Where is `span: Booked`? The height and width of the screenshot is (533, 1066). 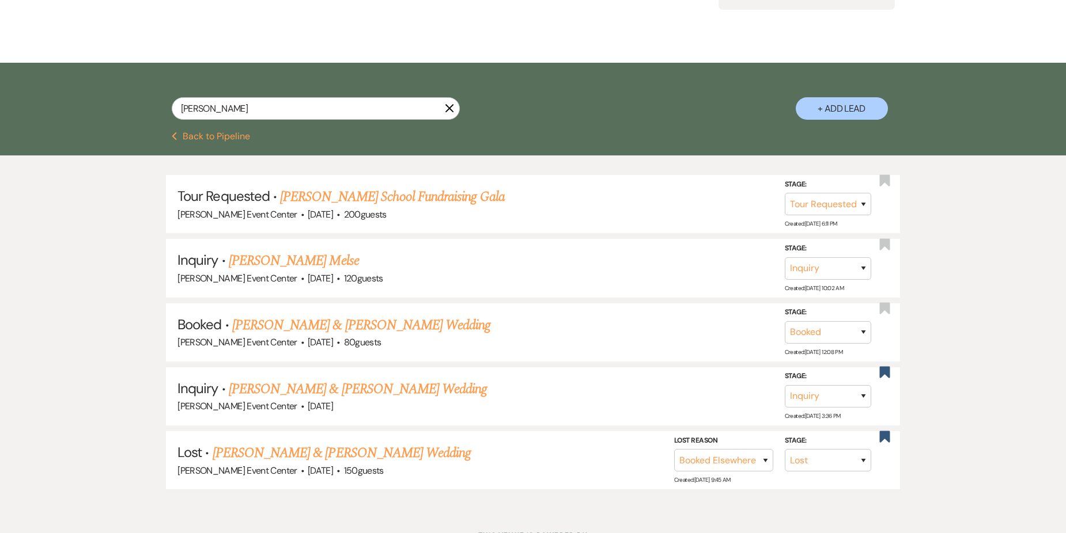
span: Booked is located at coordinates (199, 324).